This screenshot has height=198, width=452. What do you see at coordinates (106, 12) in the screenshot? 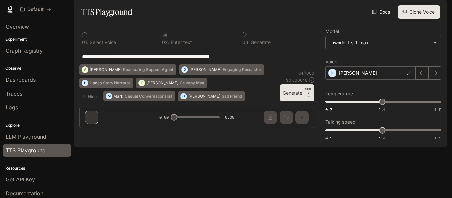
I see `h1: TTS Playground` at bounding box center [106, 12].